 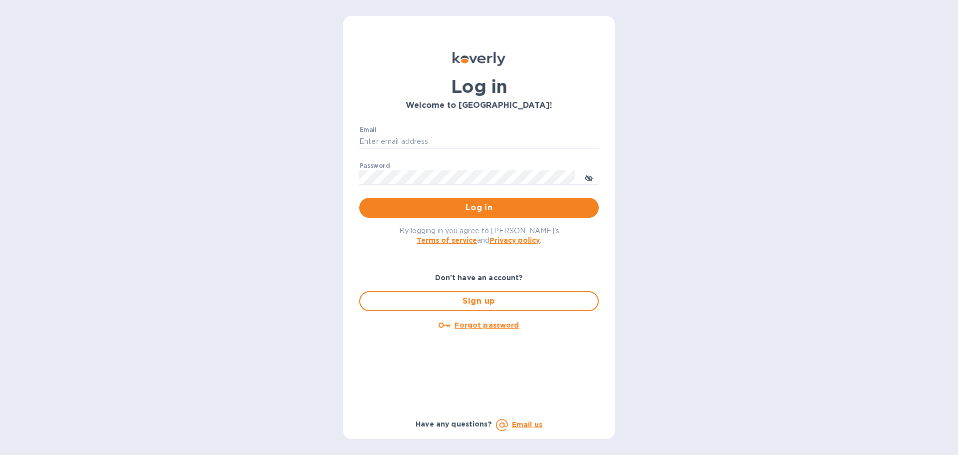 I want to click on span: Sign up, so click(x=479, y=301).